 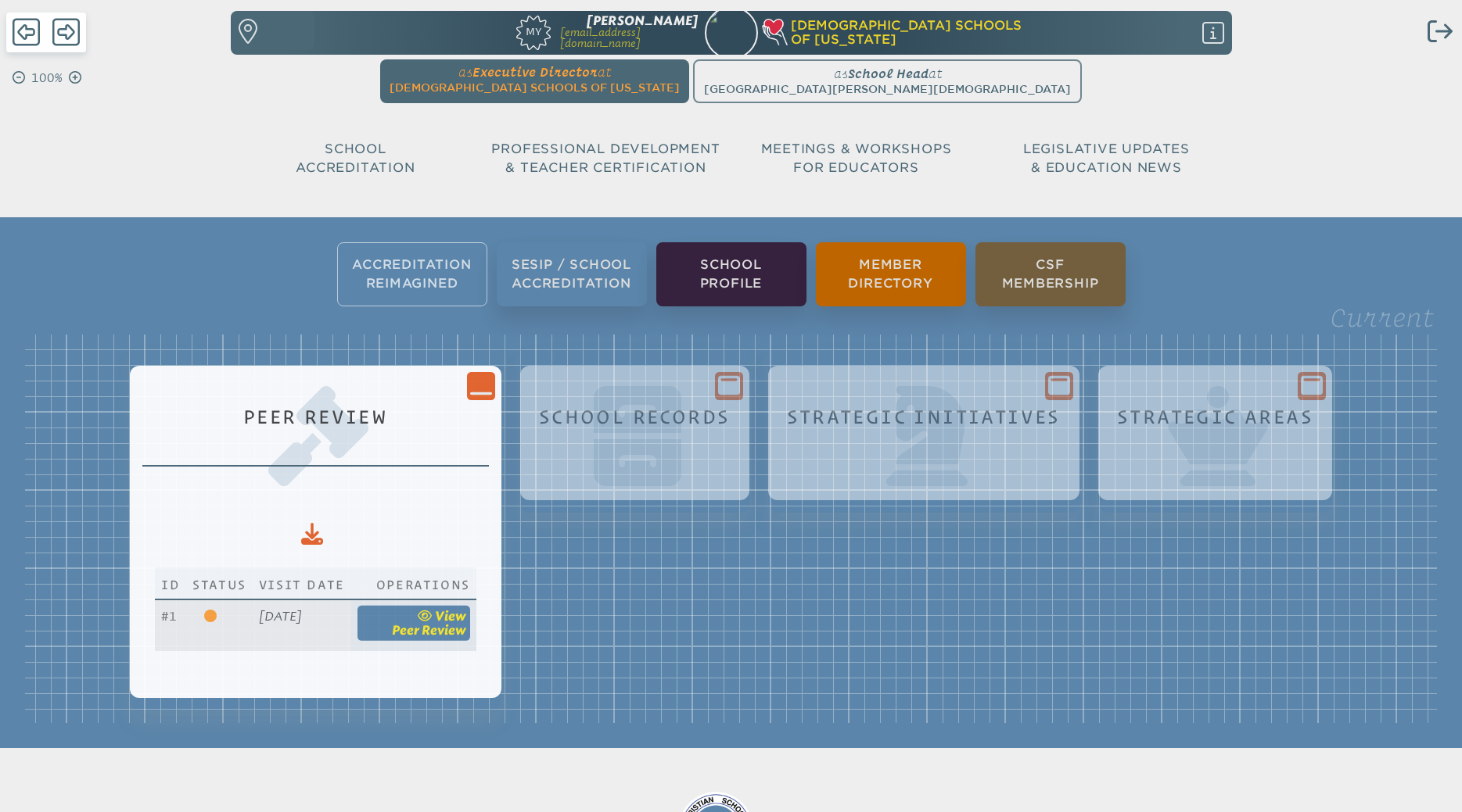 What do you see at coordinates (450, 616) in the screenshot?
I see `span: view` at bounding box center [450, 616].